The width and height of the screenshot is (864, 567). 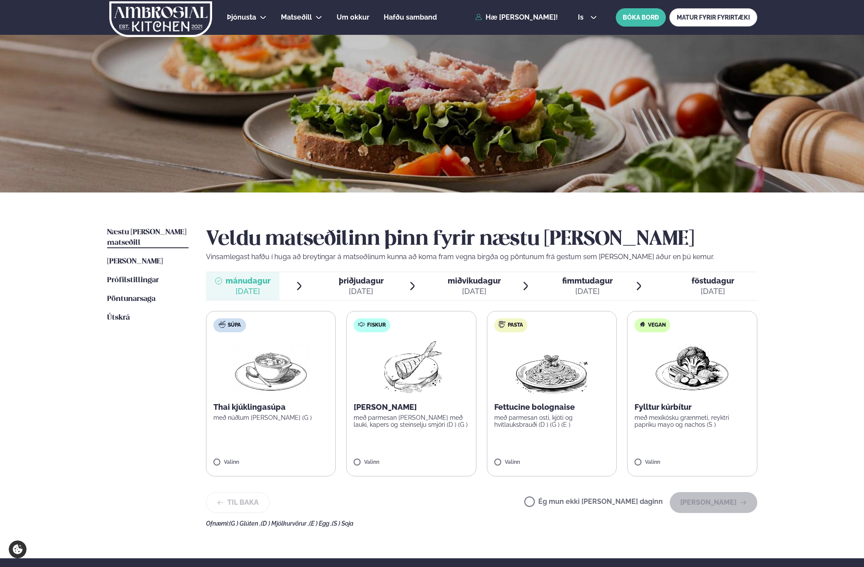 I want to click on a: Útskrá, so click(x=118, y=318).